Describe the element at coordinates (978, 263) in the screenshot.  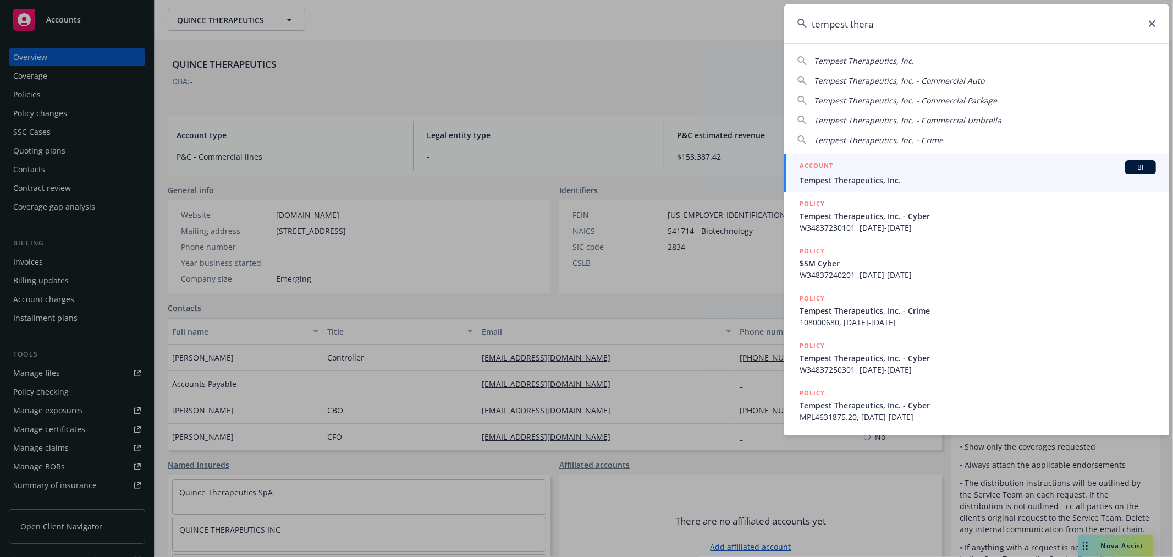
I see `span: $5M Cyber` at that location.